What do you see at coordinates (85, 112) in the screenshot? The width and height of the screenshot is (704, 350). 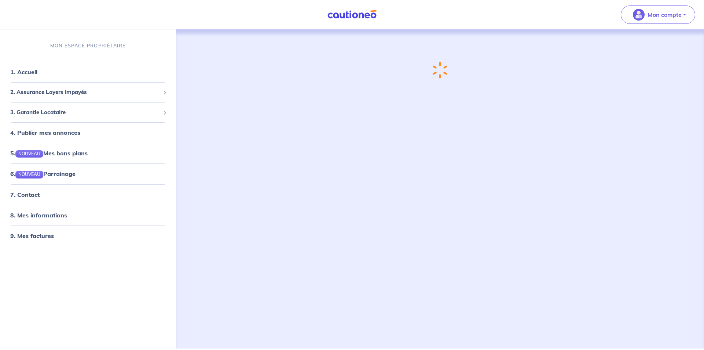 I see `span: 3. Garantie Locataire` at bounding box center [85, 112].